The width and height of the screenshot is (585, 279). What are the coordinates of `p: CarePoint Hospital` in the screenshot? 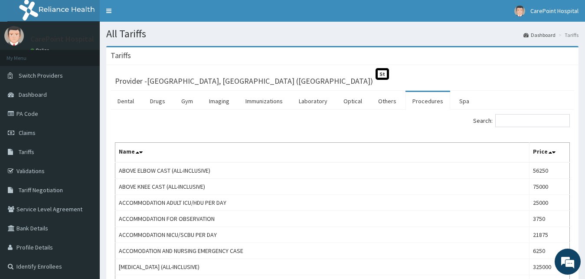 It's located at (62, 39).